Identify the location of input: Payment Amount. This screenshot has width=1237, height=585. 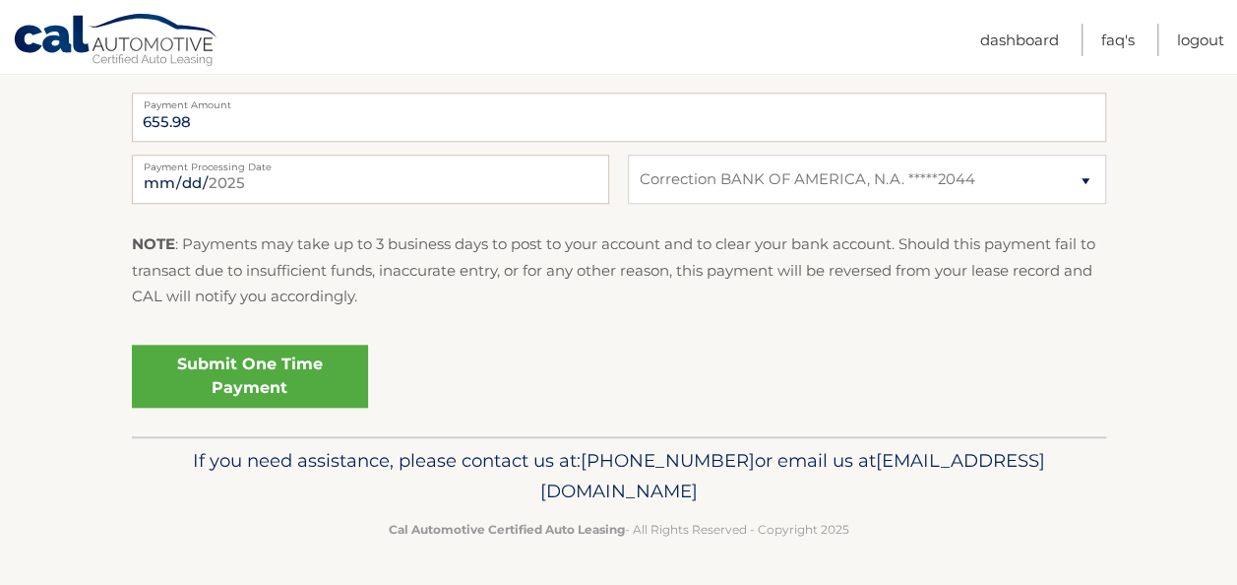
(619, 117).